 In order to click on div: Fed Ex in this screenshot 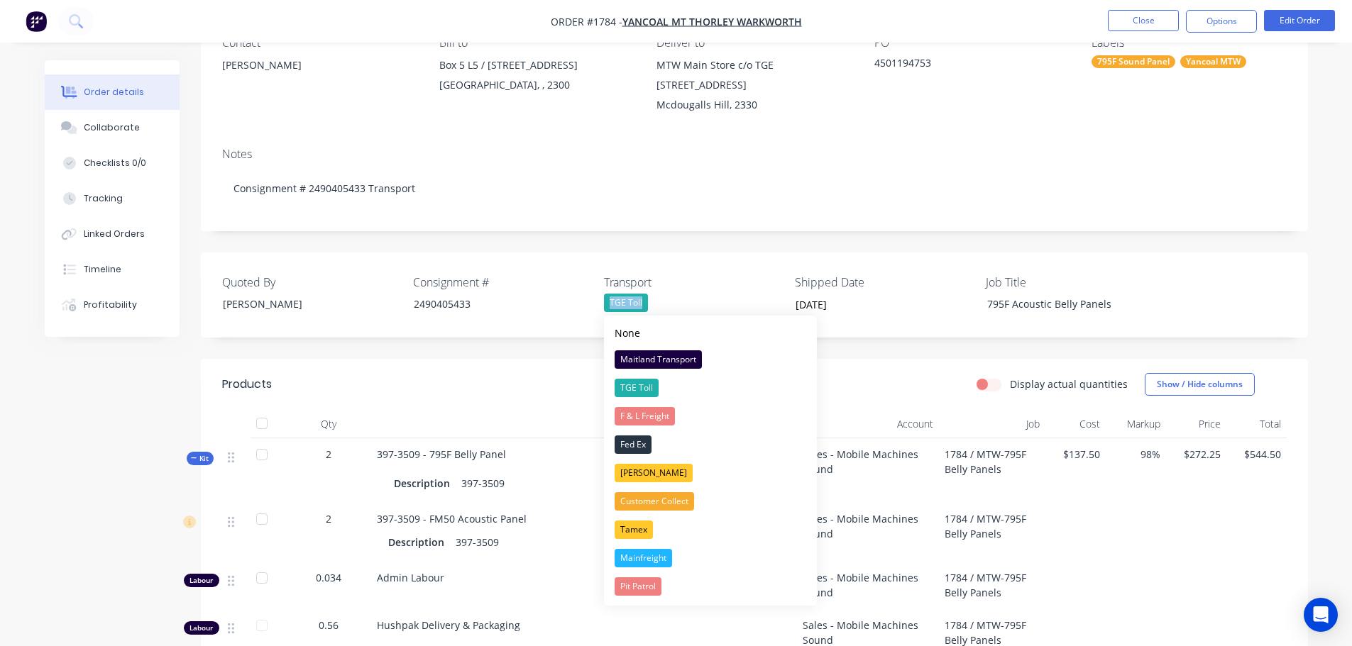, I will do `click(633, 445)`.